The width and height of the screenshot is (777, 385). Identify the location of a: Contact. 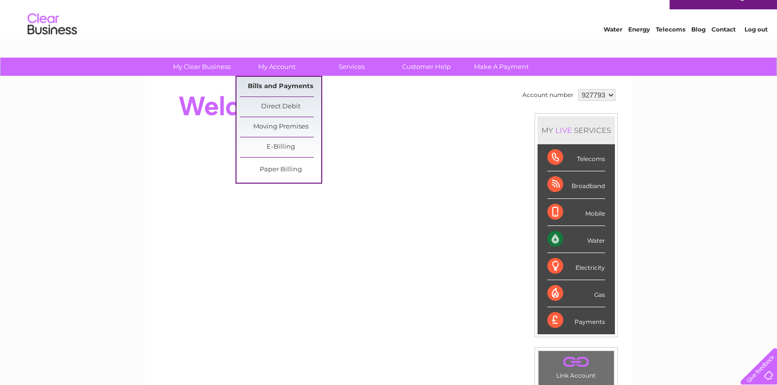
(723, 45).